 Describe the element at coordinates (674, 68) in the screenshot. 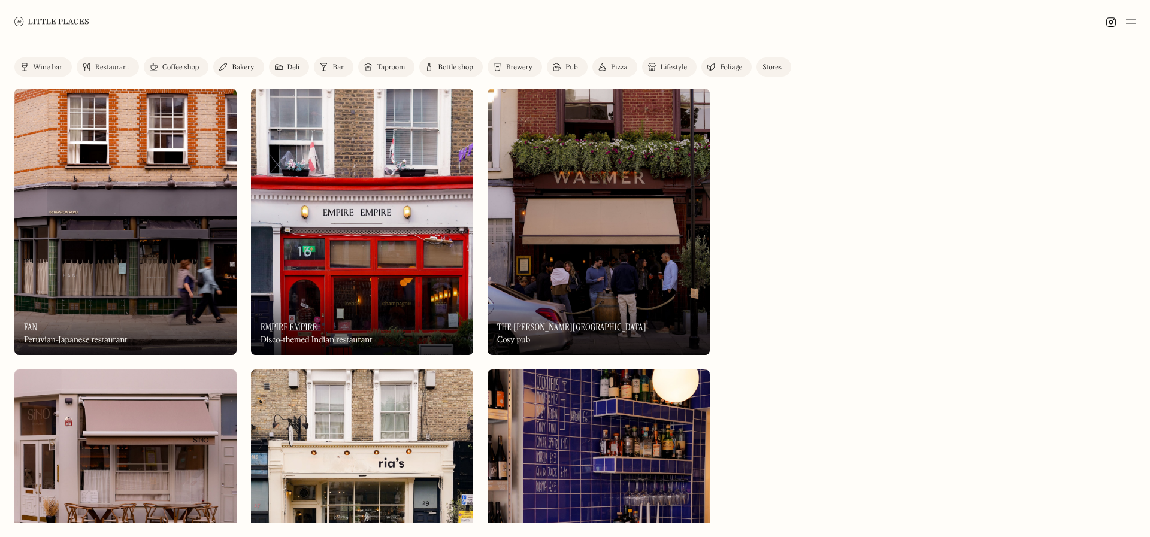

I see `div: Lifestyle` at that location.